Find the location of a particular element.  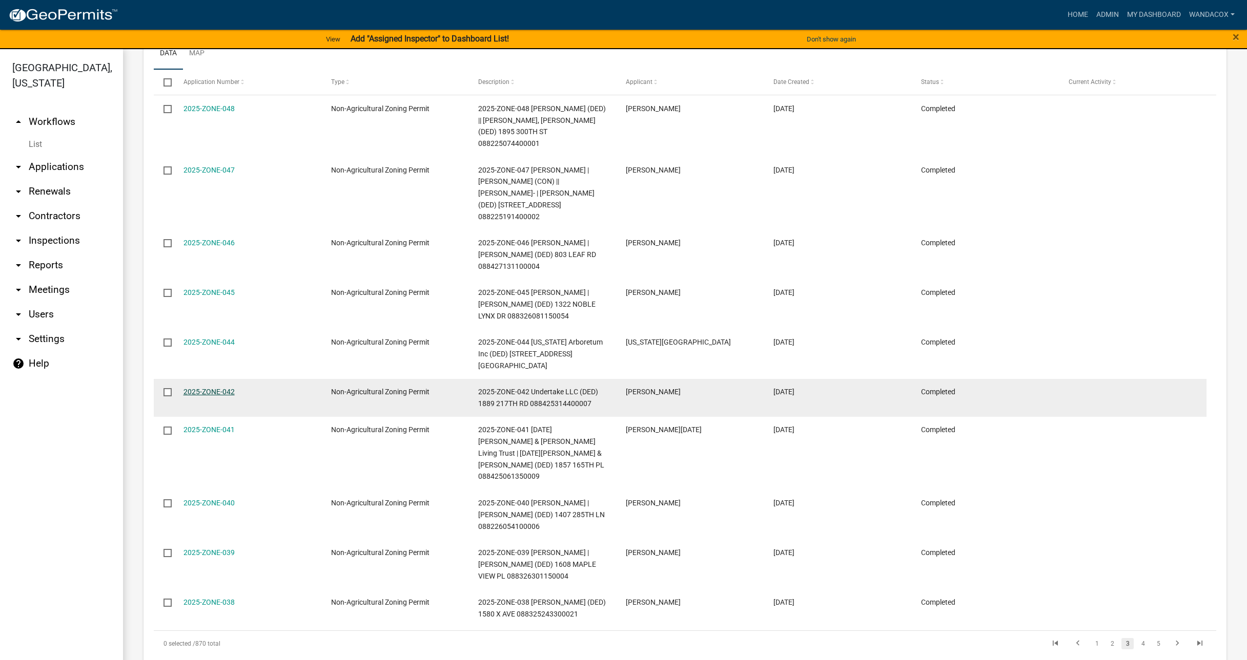

span: Application Number is located at coordinates (211, 82).